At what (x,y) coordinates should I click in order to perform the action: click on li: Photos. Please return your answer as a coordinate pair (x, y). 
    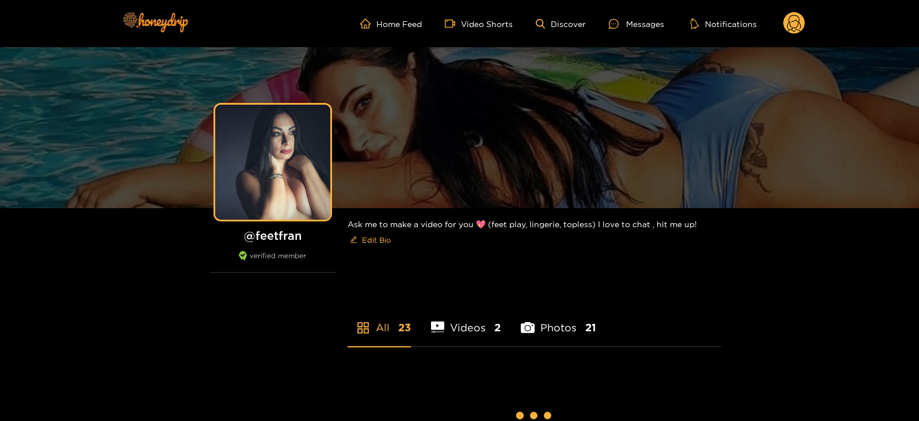
    Looking at the image, I should click on (558, 320).